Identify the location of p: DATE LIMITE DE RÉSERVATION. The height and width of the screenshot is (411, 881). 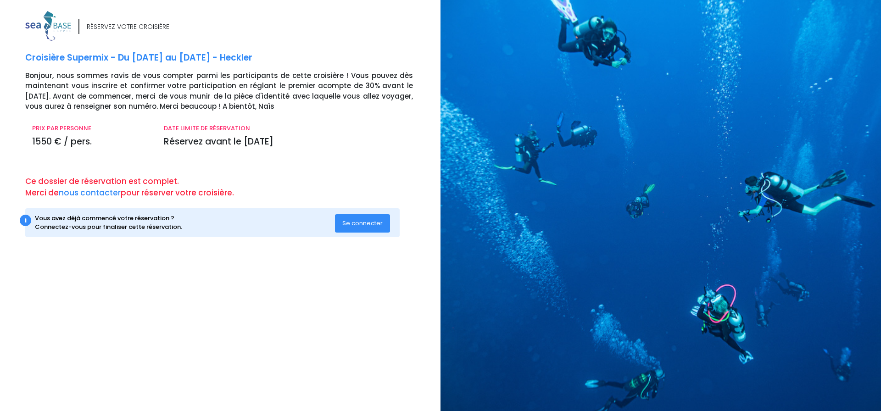
(288, 129).